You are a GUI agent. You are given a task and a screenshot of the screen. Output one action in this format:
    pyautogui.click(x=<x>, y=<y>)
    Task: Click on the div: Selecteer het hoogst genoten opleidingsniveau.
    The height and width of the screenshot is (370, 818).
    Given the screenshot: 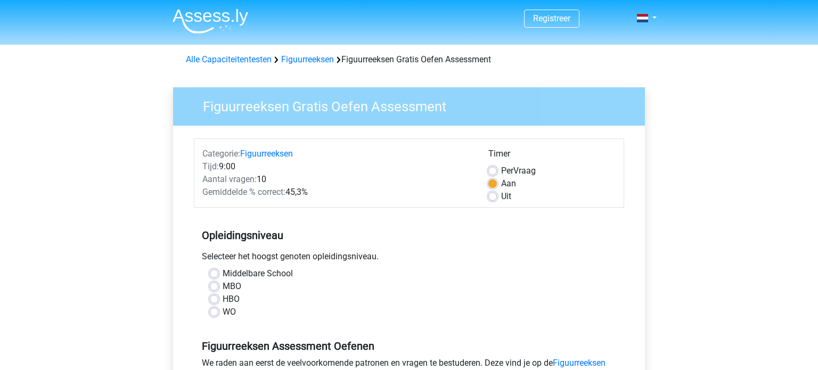 What is the action you would take?
    pyautogui.click(x=409, y=259)
    